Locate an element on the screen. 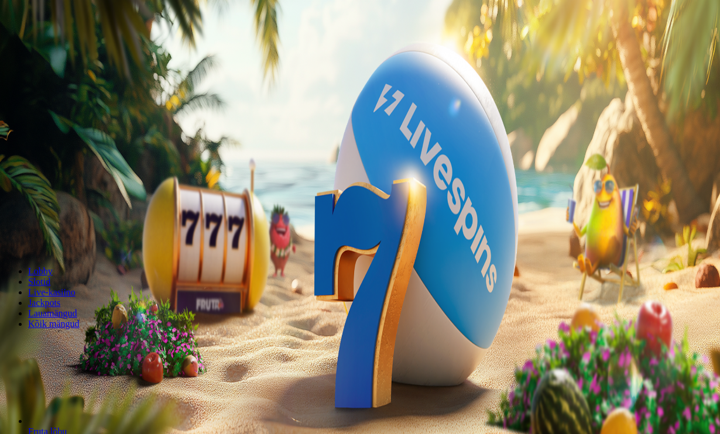 This screenshot has width=720, height=434. header: Lobby is located at coordinates (360, 298).